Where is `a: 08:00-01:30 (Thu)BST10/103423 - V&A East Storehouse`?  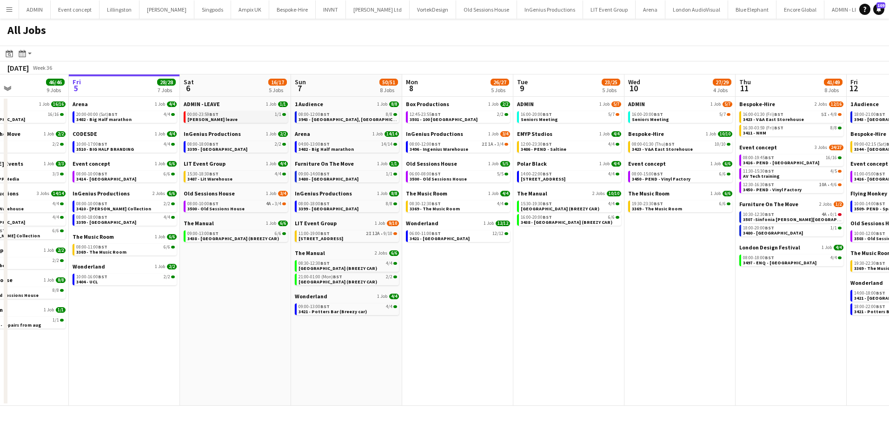 a: 08:00-01:30 (Thu)BST10/103423 - V&A East Storehouse is located at coordinates (681, 146).